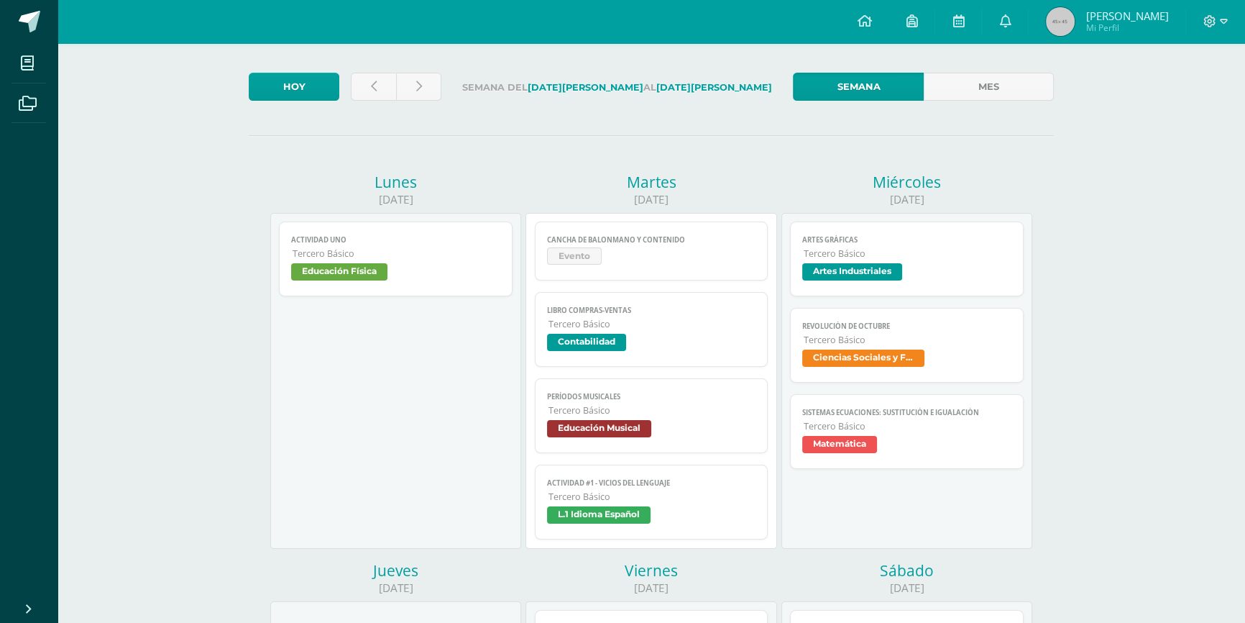  Describe the element at coordinates (906, 326) in the screenshot. I see `span: Revolución de octubre` at that location.